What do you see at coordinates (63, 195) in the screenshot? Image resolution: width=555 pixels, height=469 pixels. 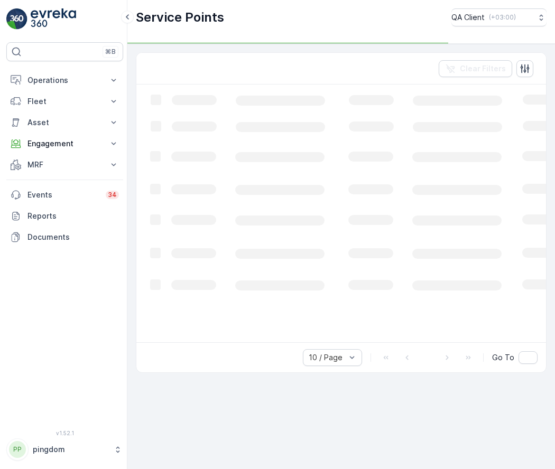 I see `p: Events` at bounding box center [63, 195].